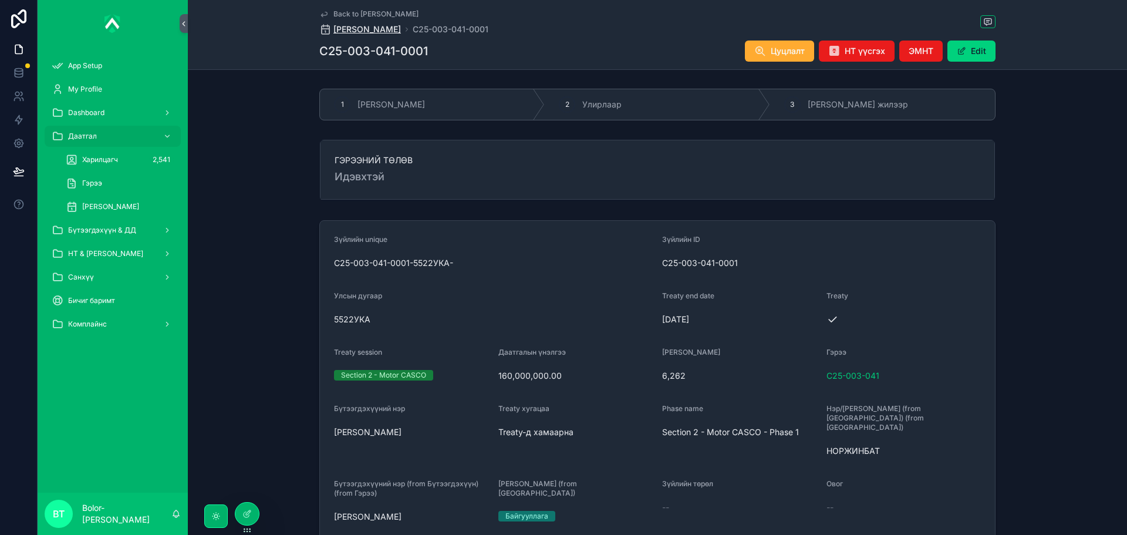 This screenshot has width=1127, height=535. What do you see at coordinates (342, 104) in the screenshot?
I see `span: 1` at bounding box center [342, 104].